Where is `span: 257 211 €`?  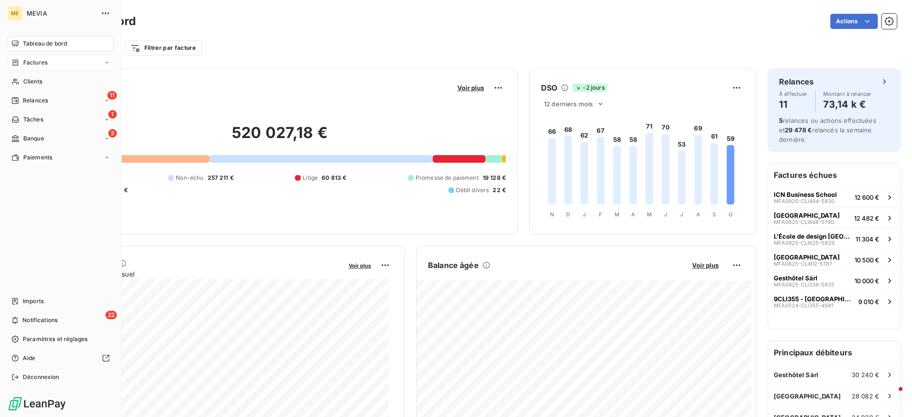
span: 257 211 € is located at coordinates (220, 178).